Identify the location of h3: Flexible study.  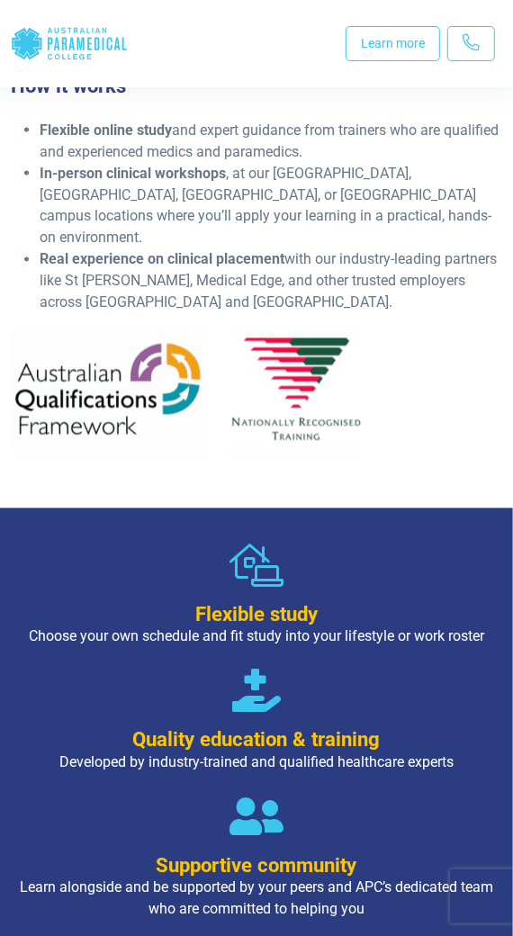
(257, 615).